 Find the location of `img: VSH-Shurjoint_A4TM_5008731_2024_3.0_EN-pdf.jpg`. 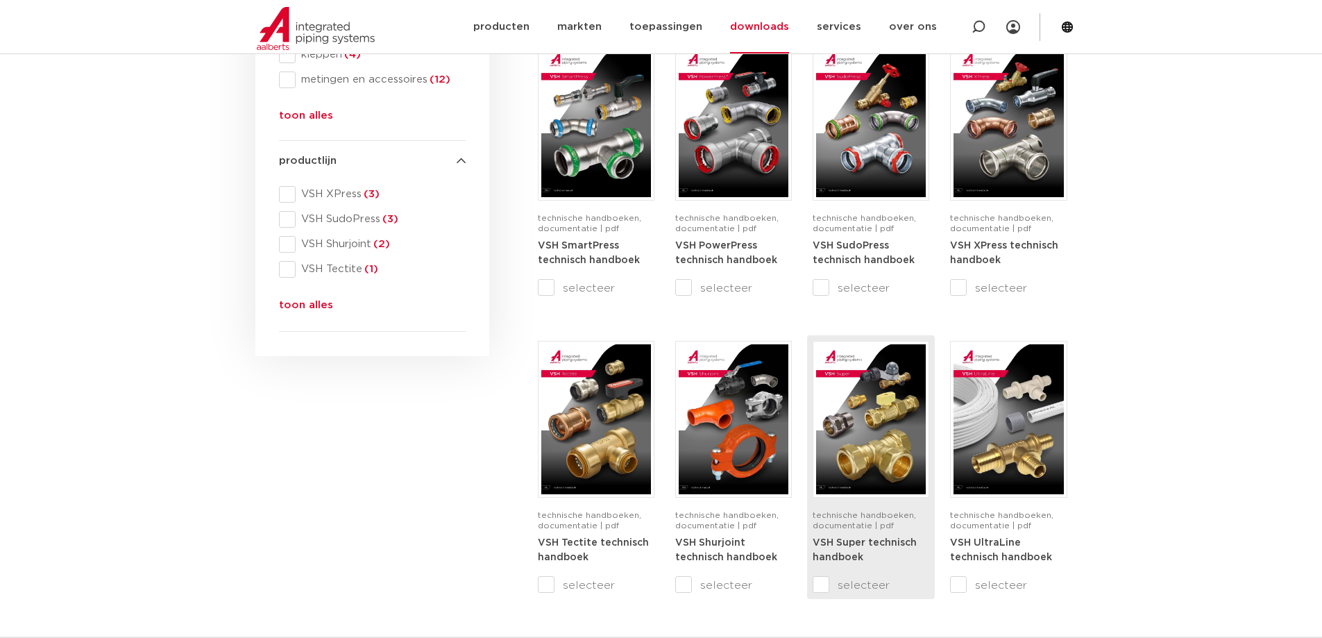

img: VSH-Shurjoint_A4TM_5008731_2024_3.0_EN-pdf.jpg is located at coordinates (733, 419).